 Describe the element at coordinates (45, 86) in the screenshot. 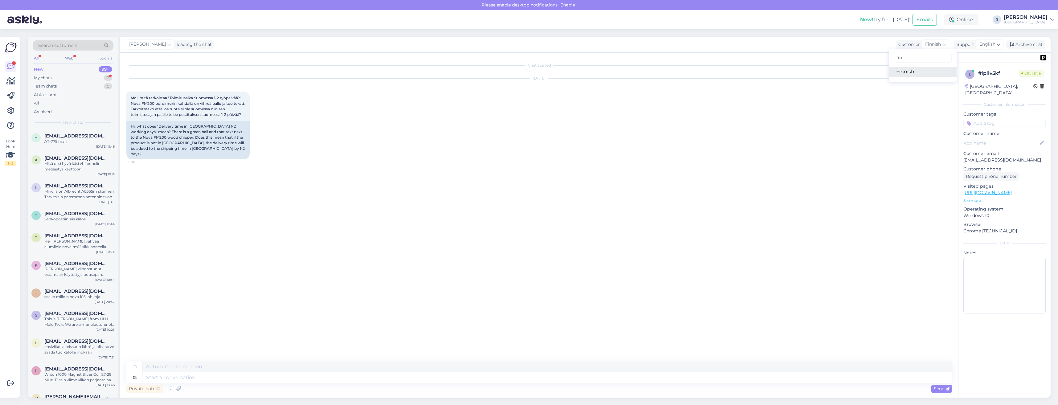

I see `div: Team chats` at that location.